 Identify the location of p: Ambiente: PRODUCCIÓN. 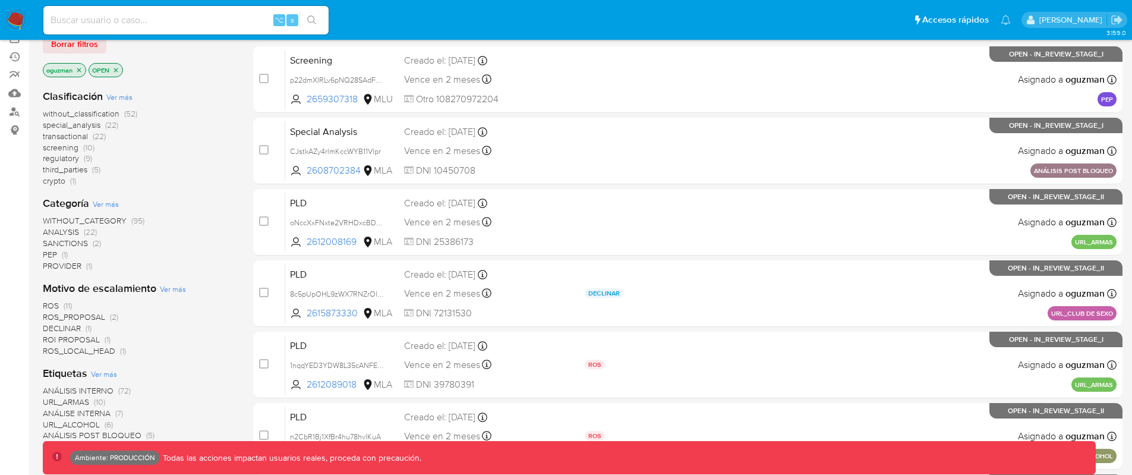
(115, 458).